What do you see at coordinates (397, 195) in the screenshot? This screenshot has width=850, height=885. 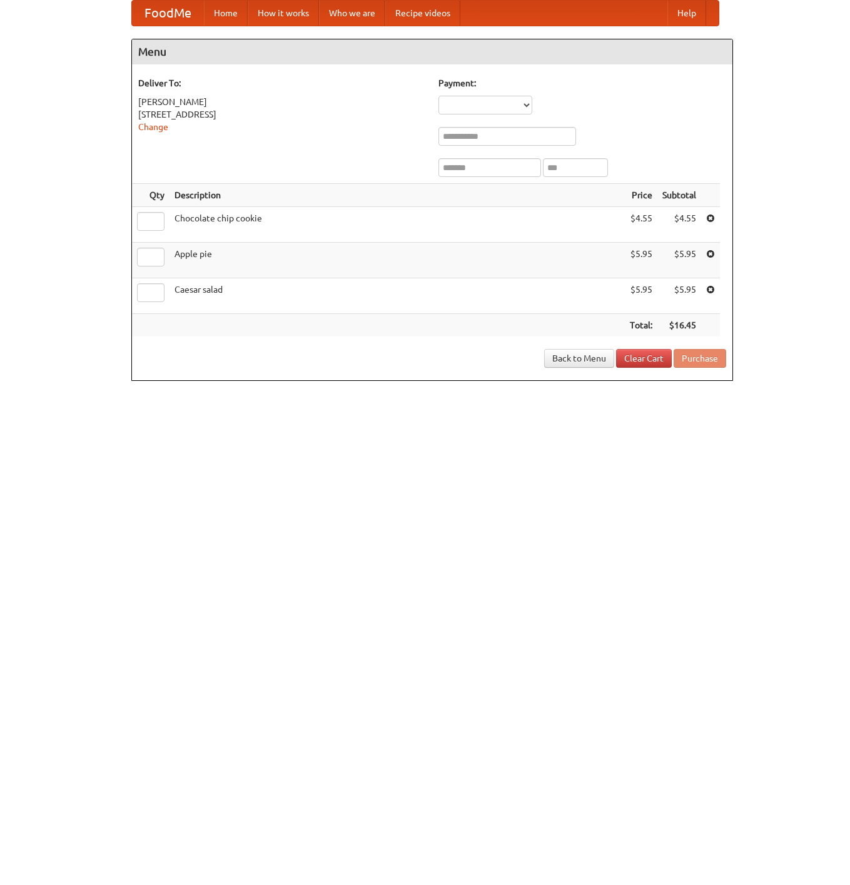 I see `th: Description` at bounding box center [397, 195].